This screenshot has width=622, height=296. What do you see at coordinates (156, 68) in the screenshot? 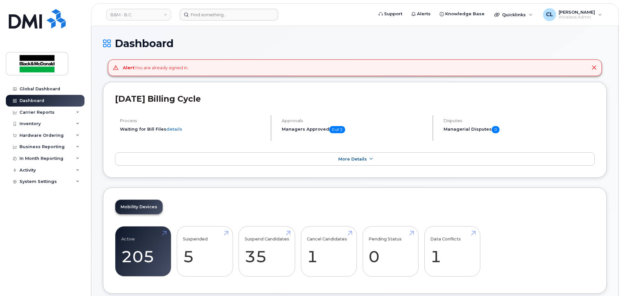
I see `div: You are already signed in.` at bounding box center [156, 68].